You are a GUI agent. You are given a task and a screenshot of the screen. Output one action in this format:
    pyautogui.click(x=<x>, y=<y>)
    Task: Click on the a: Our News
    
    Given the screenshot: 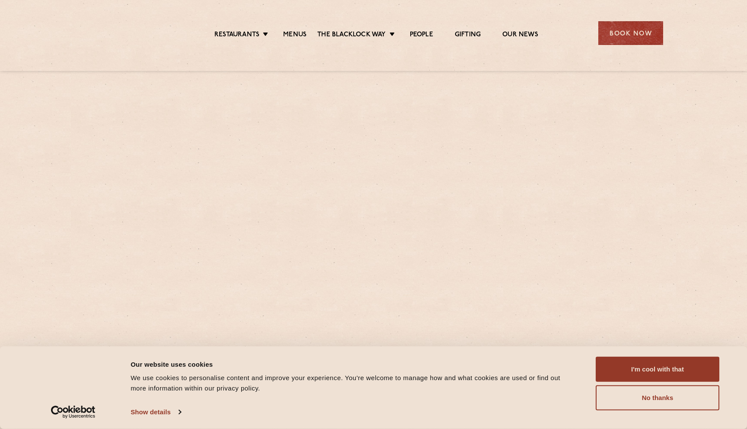 What is the action you would take?
    pyautogui.click(x=520, y=35)
    